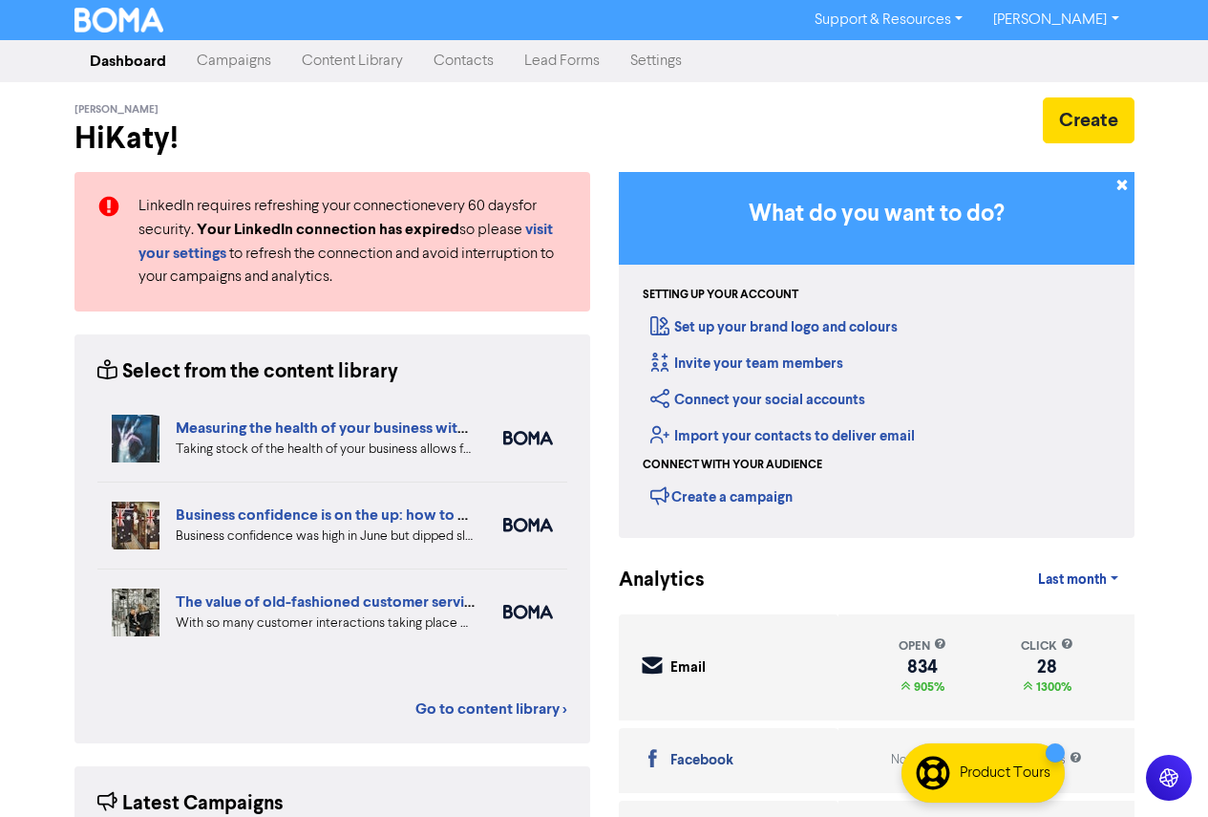 The image size is (1208, 817). What do you see at coordinates (733, 465) in the screenshot?
I see `div: Connect with your audience` at bounding box center [733, 465].